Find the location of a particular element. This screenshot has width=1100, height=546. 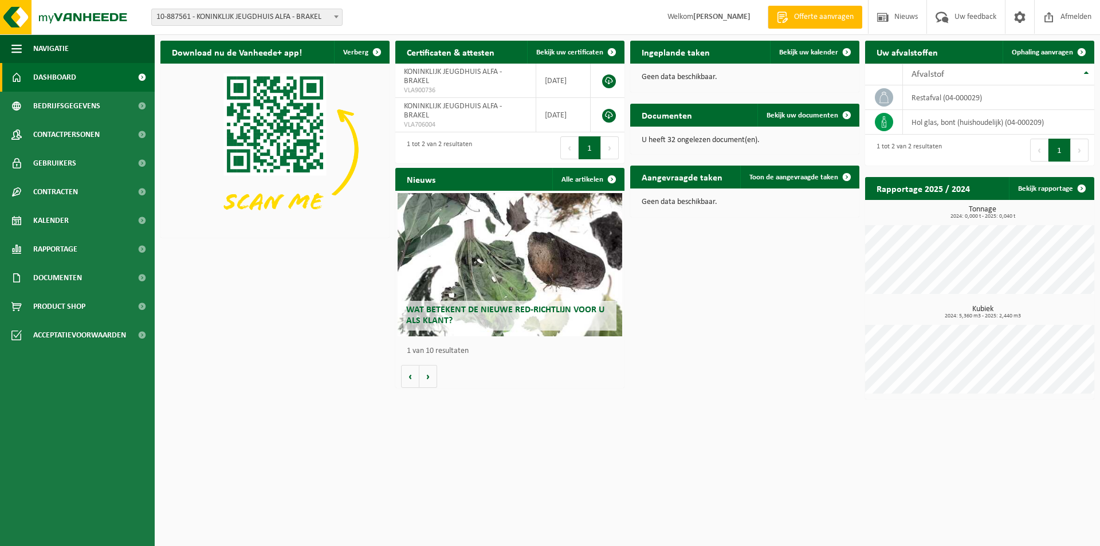

button: Volgende is located at coordinates (428, 376).